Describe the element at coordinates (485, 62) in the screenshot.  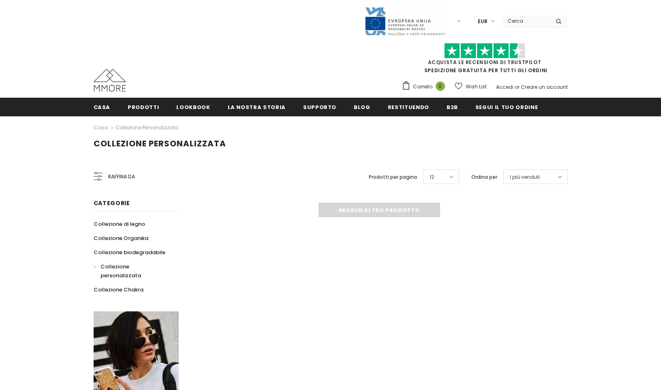
I see `a: Acquista le recensioni di TrustPilot` at that location.